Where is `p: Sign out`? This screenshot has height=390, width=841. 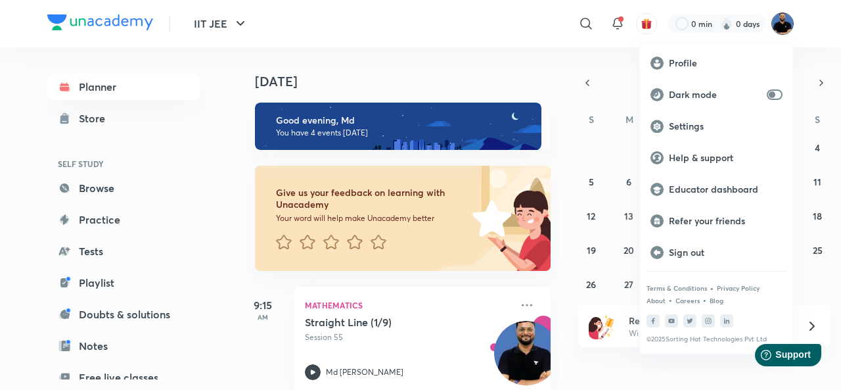
p: Sign out is located at coordinates (725, 252).